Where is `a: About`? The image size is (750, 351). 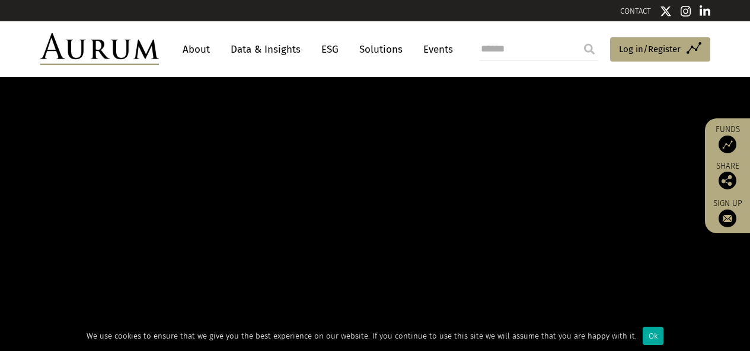
a: About is located at coordinates (196, 49).